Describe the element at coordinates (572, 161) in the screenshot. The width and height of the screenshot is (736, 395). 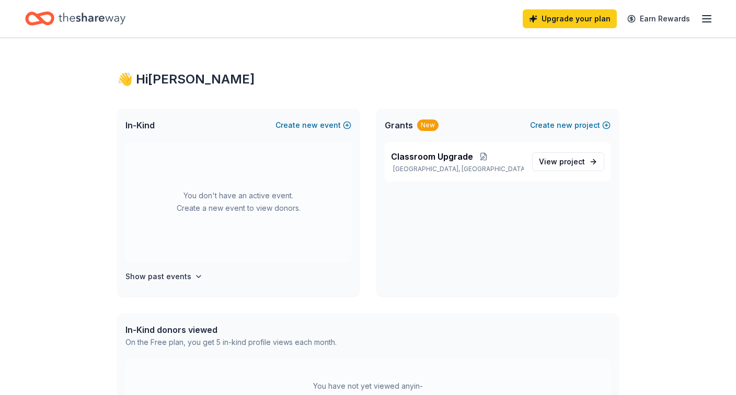
I see `span: project` at that location.